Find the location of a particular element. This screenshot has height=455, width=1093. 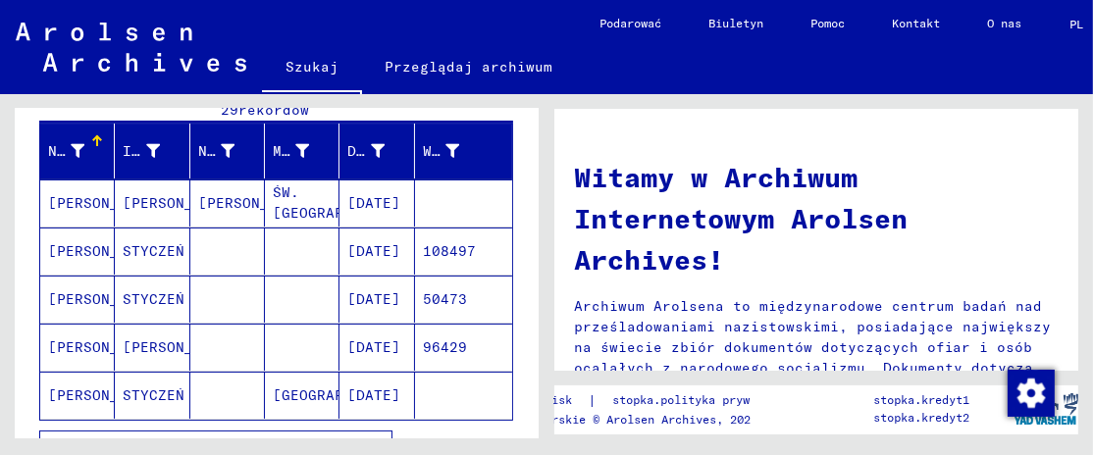

font: Miejsce urodzenia is located at coordinates (347, 151).